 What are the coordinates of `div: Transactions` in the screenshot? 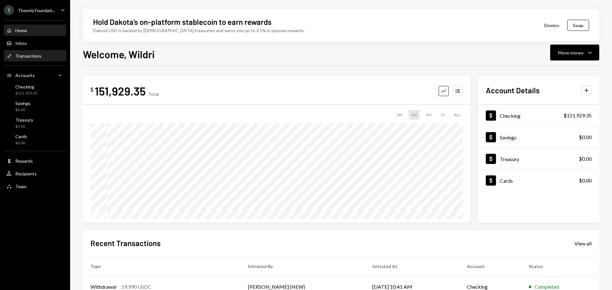 It's located at (28, 56).